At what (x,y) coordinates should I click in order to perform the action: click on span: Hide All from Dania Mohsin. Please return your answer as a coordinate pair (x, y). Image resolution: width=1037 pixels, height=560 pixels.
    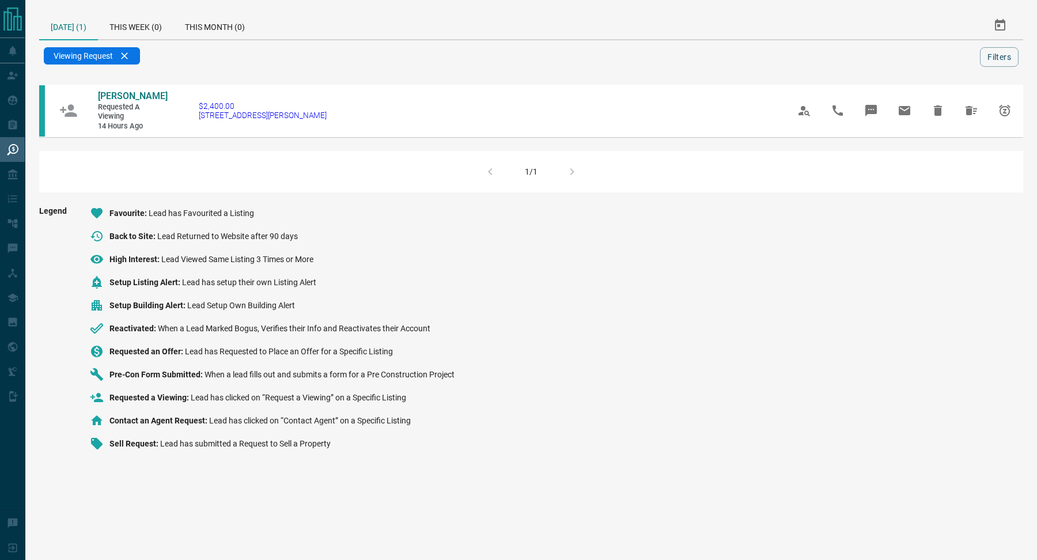
    Looking at the image, I should click on (972, 111).